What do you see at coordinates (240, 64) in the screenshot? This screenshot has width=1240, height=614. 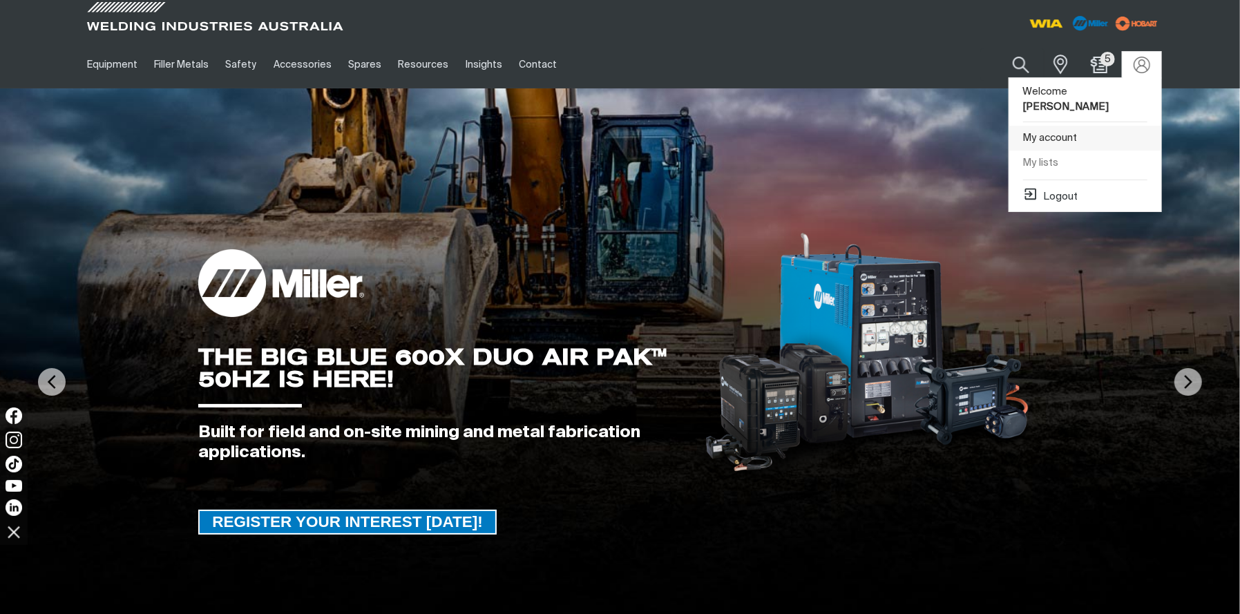 I see `a: Safety` at bounding box center [240, 64].